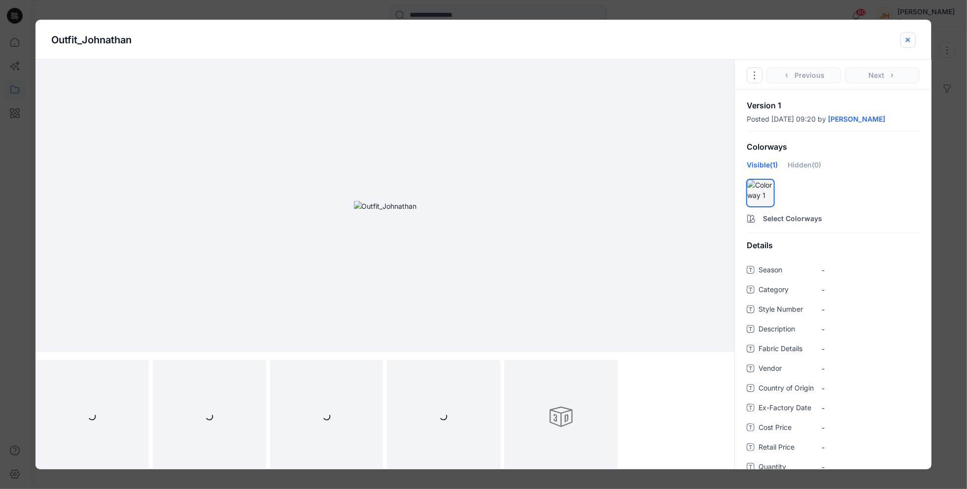 This screenshot has height=489, width=967. What do you see at coordinates (804, 169) in the screenshot?
I see `div: Hidden (0)` at bounding box center [804, 169].